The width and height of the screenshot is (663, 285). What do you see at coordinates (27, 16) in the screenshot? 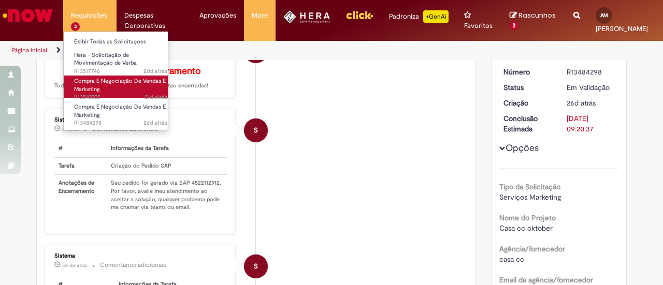
I see `img: ServiceNow` at bounding box center [27, 16].